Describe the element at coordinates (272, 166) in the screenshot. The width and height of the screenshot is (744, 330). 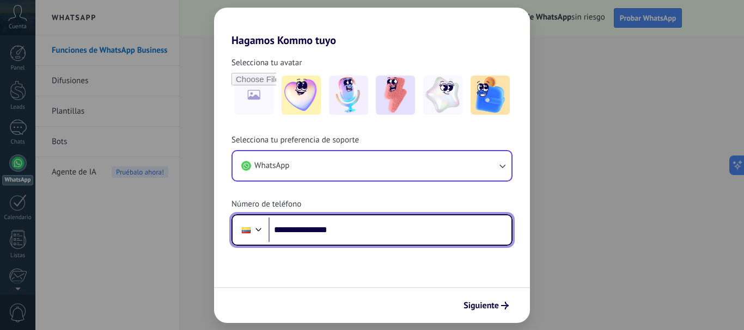
I see `span: WhatsApp` at that location.